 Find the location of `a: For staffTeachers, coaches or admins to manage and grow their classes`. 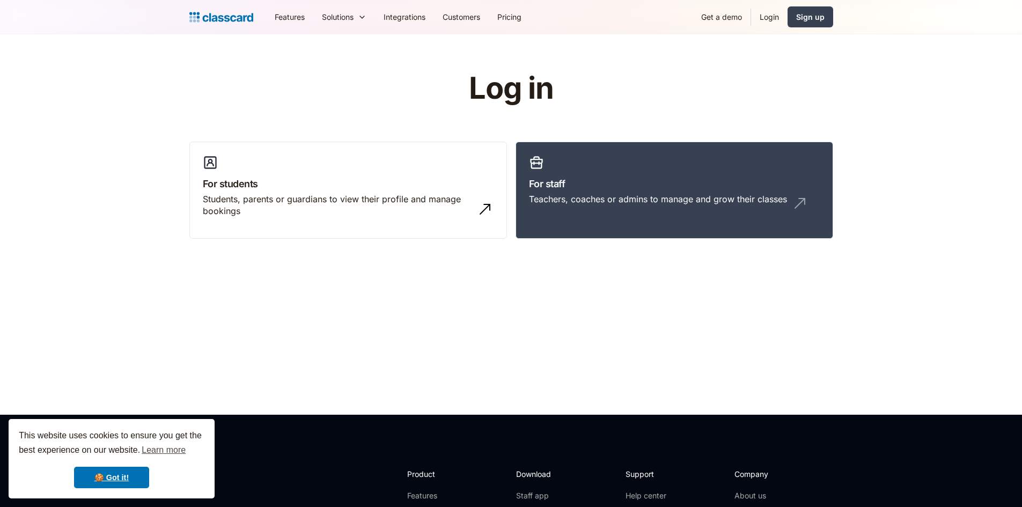

a: For staffTeachers, coaches or admins to manage and grow their classes is located at coordinates (675, 191).